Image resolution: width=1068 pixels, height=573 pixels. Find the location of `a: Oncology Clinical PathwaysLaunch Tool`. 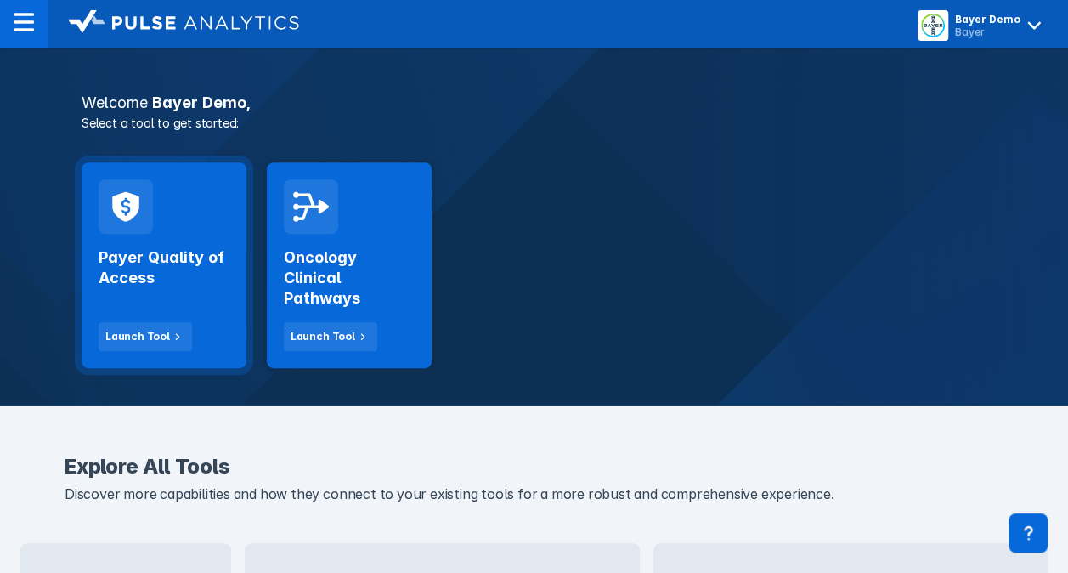

a: Oncology Clinical PathwaysLaunch Tool is located at coordinates (349, 265).